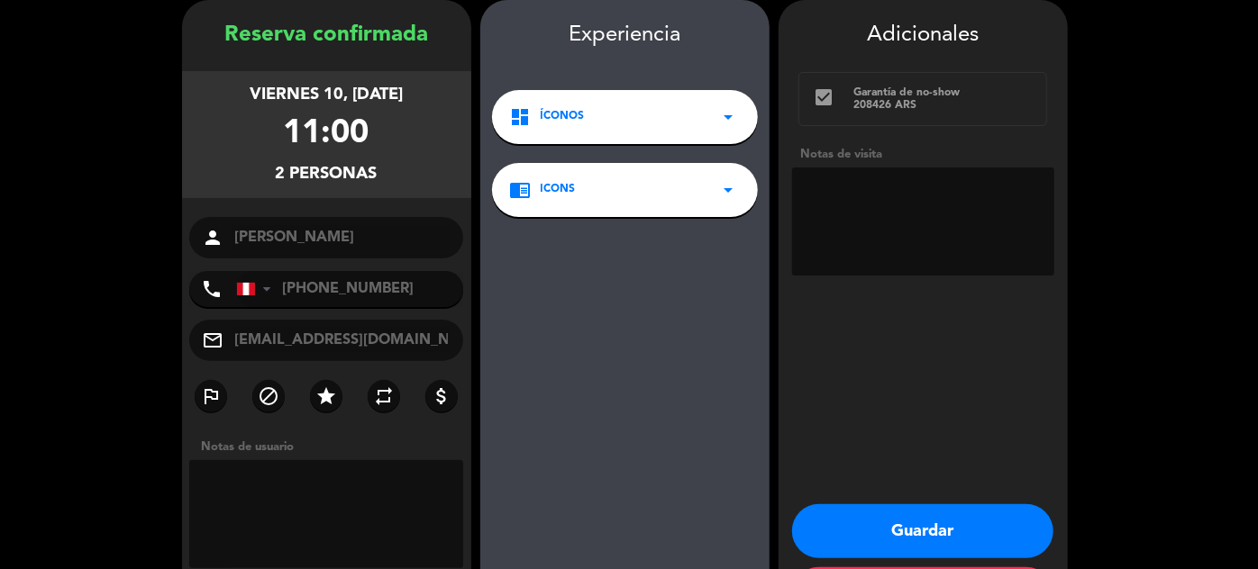 This screenshot has width=1258, height=569. What do you see at coordinates (923, 154) in the screenshot?
I see `div: Notas de visita` at bounding box center [923, 154].